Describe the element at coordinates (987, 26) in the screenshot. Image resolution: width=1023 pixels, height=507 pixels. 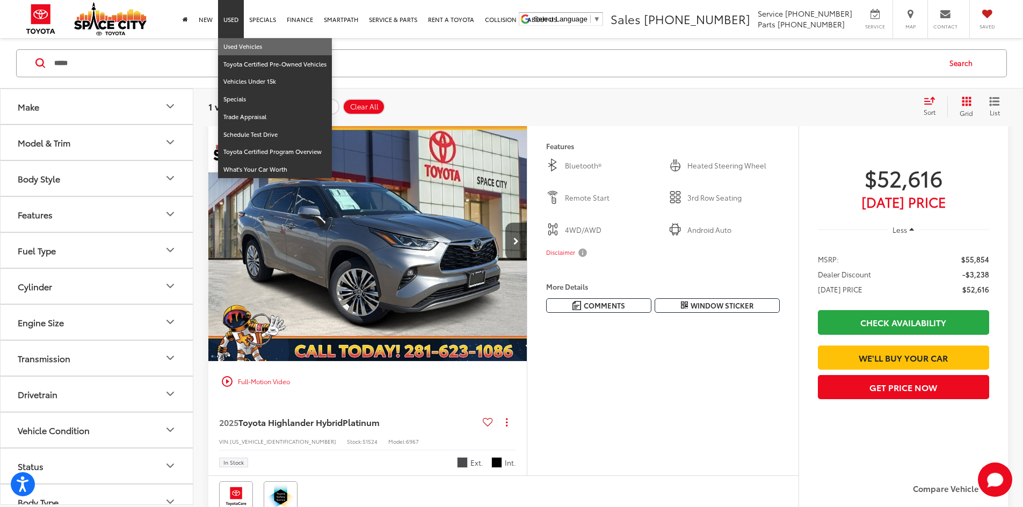
I see `span: Saved` at that location.